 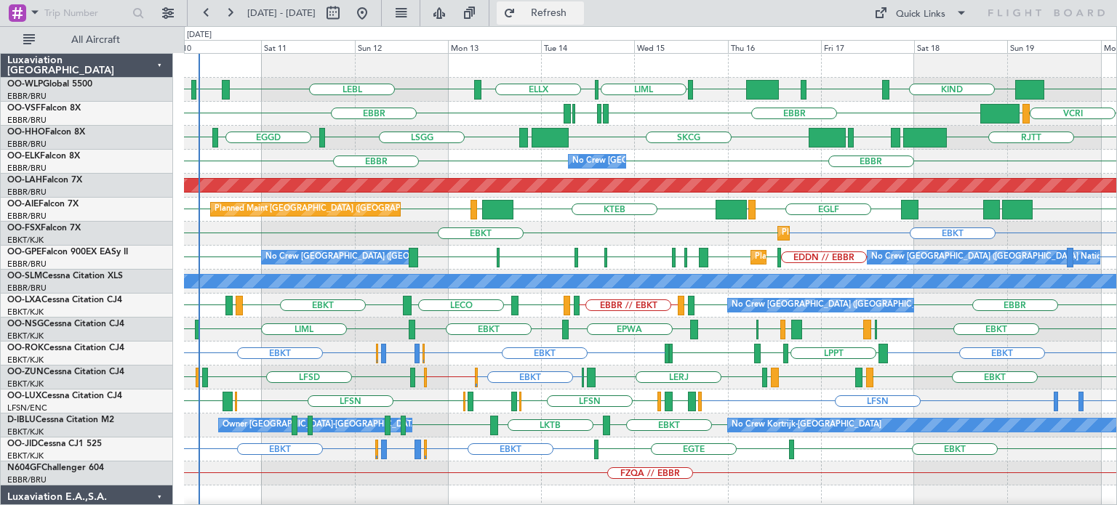 I want to click on button: Quick Links, so click(x=920, y=13).